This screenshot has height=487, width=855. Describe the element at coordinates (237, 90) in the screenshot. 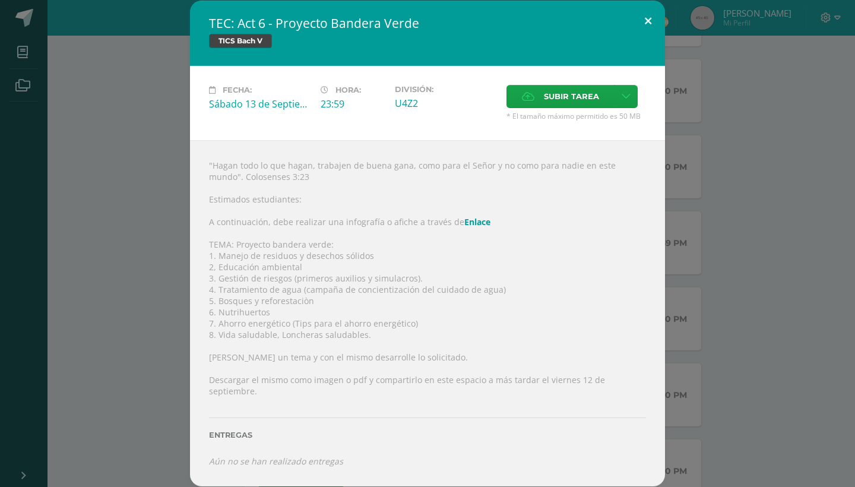

I see `span: Fecha:` at that location.